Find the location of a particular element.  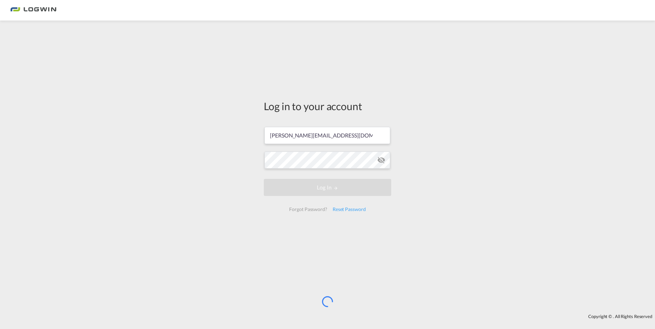

img: bc73a0e0d8c111efacd525e4c8ad7d32.png is located at coordinates (33, 10).